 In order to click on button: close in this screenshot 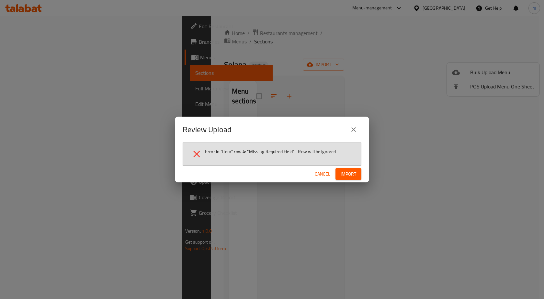, I will do `click(354, 130)`.